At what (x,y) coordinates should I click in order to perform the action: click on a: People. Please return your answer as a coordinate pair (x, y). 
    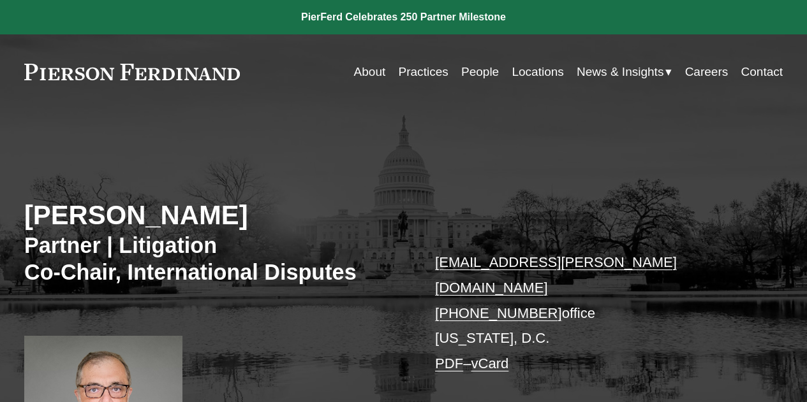
    Looking at the image, I should click on (480, 72).